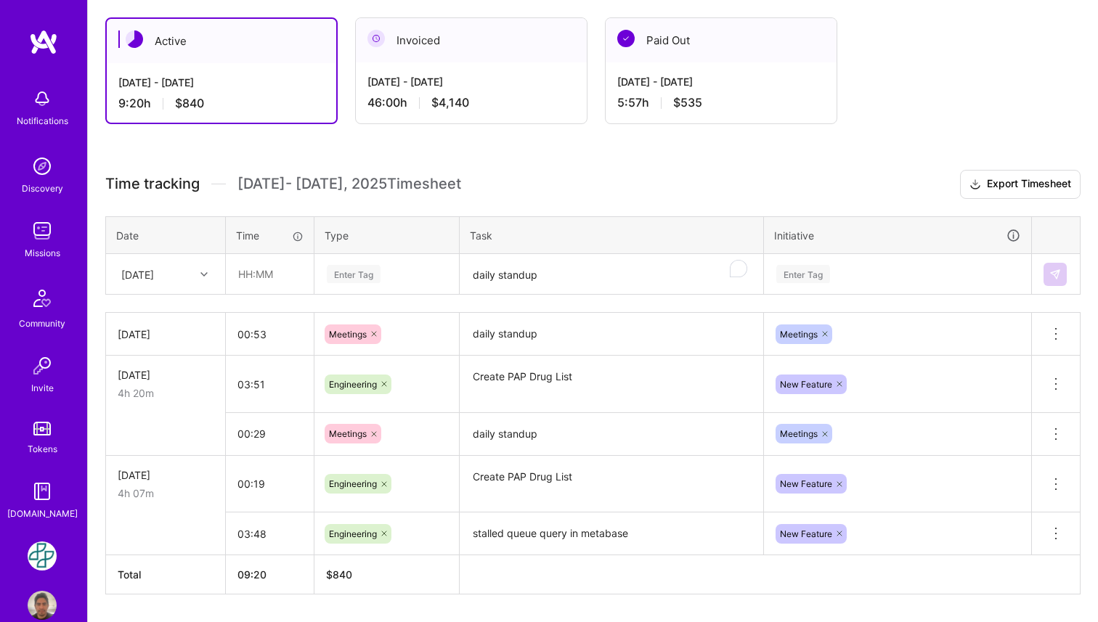 The width and height of the screenshot is (1098, 622). Describe the element at coordinates (42, 99) in the screenshot. I see `img: bell` at that location.